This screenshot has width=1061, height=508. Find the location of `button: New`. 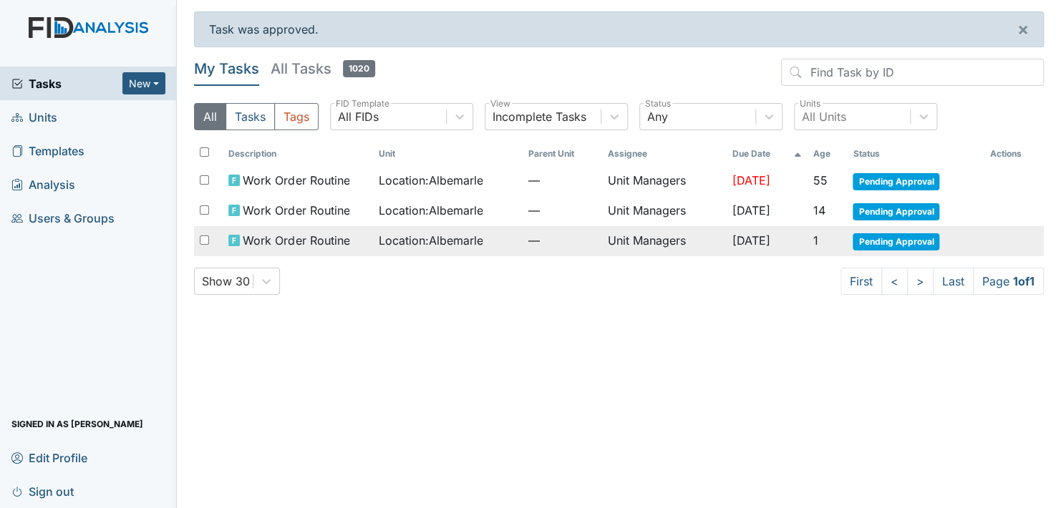

button: New is located at coordinates (144, 83).